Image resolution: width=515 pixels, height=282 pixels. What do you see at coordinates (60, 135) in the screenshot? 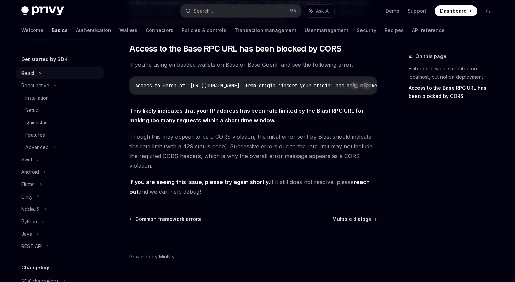
I see `a: Features` at bounding box center [60, 135].